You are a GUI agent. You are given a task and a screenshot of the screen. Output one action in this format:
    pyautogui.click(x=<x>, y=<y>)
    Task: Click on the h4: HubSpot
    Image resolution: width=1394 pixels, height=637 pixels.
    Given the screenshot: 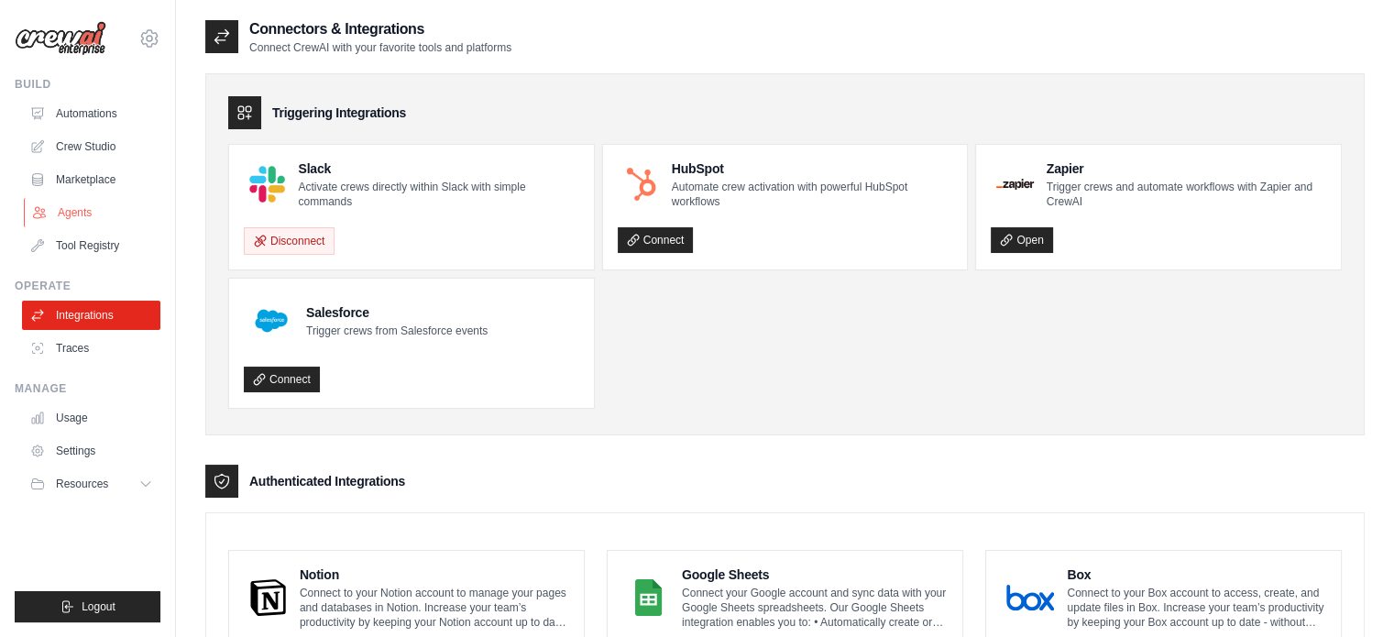 What is the action you would take?
    pyautogui.click(x=812, y=169)
    